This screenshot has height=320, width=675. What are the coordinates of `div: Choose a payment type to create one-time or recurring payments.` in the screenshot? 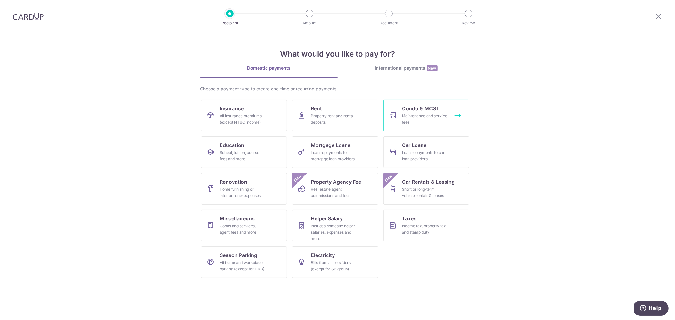 It's located at (338, 89).